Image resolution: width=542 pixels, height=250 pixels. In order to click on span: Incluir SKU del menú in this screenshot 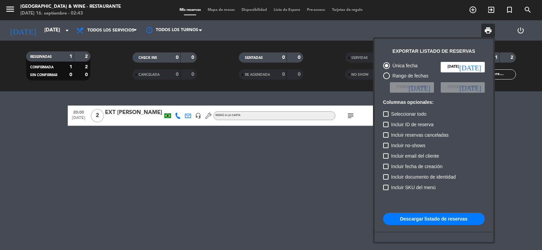, I will do `click(414, 188)`.